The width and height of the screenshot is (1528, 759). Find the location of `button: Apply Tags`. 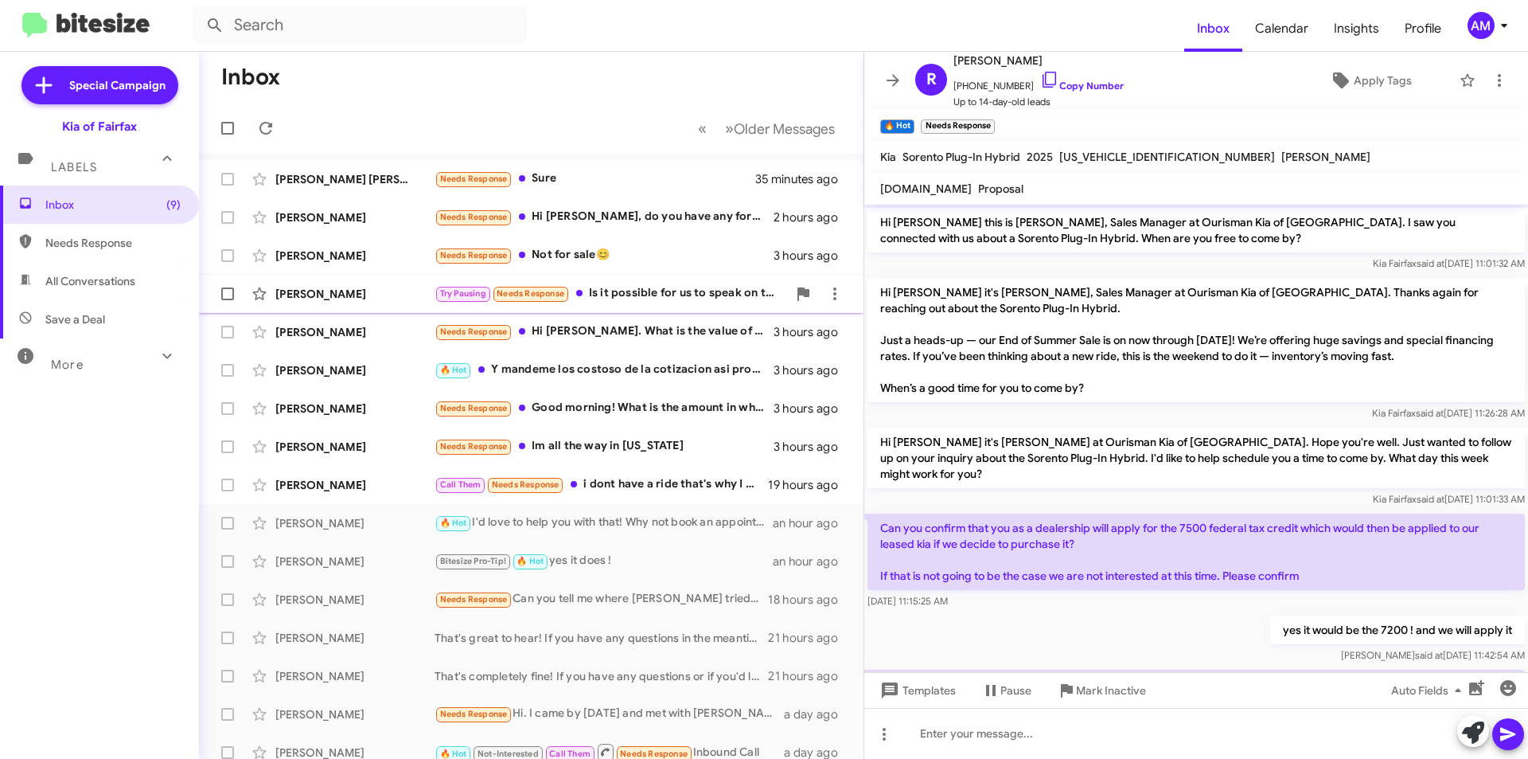

button: Apply Tags is located at coordinates (1370, 80).